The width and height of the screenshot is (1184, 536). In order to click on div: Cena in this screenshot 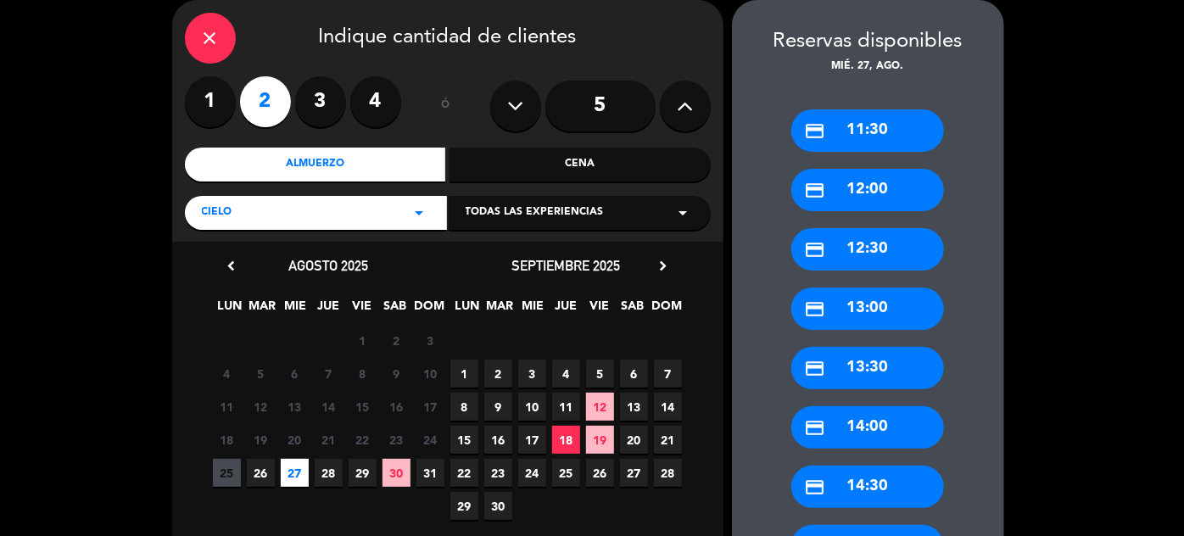, I will do `click(580, 164)`.